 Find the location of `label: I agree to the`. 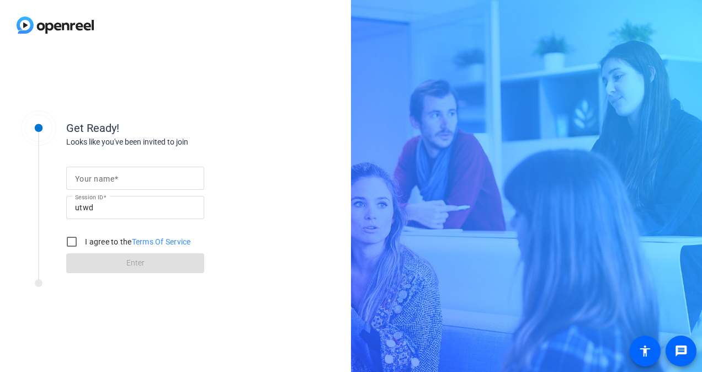

label: I agree to the is located at coordinates (137, 242).